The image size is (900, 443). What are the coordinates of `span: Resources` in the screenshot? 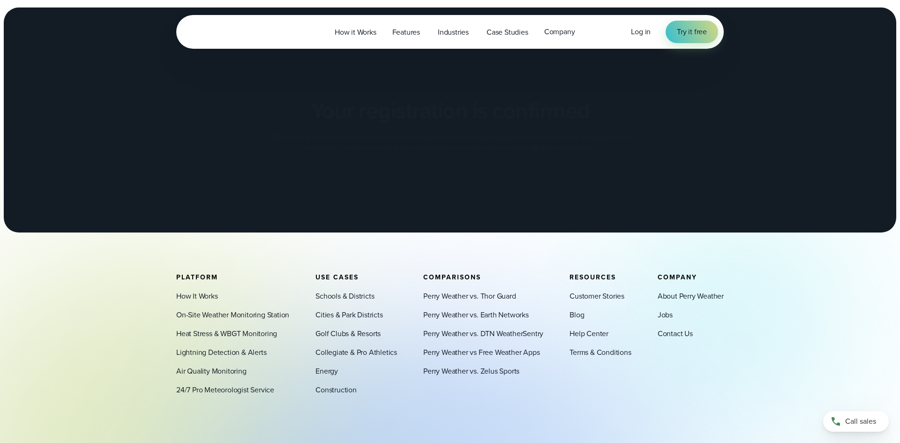 It's located at (593, 277).